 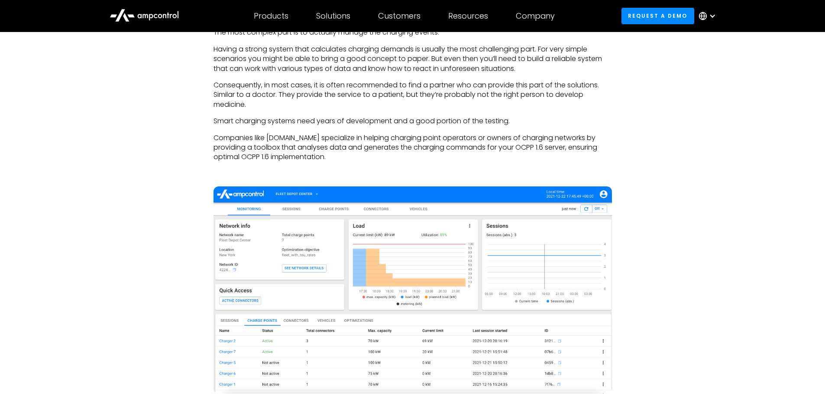 I want to click on p: The most complex part is to actually manage the charging events., so click(x=413, y=32).